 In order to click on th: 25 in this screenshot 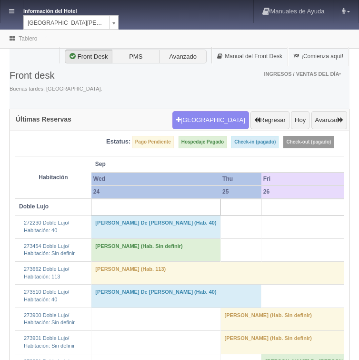, I will do `click(241, 192)`.